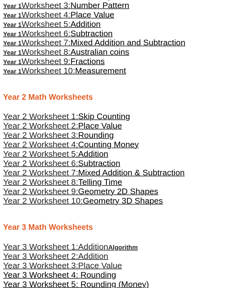 Image resolution: width=240 pixels, height=288 pixels. I want to click on a: Year 3 Worksheet 3:Place Value, so click(62, 266).